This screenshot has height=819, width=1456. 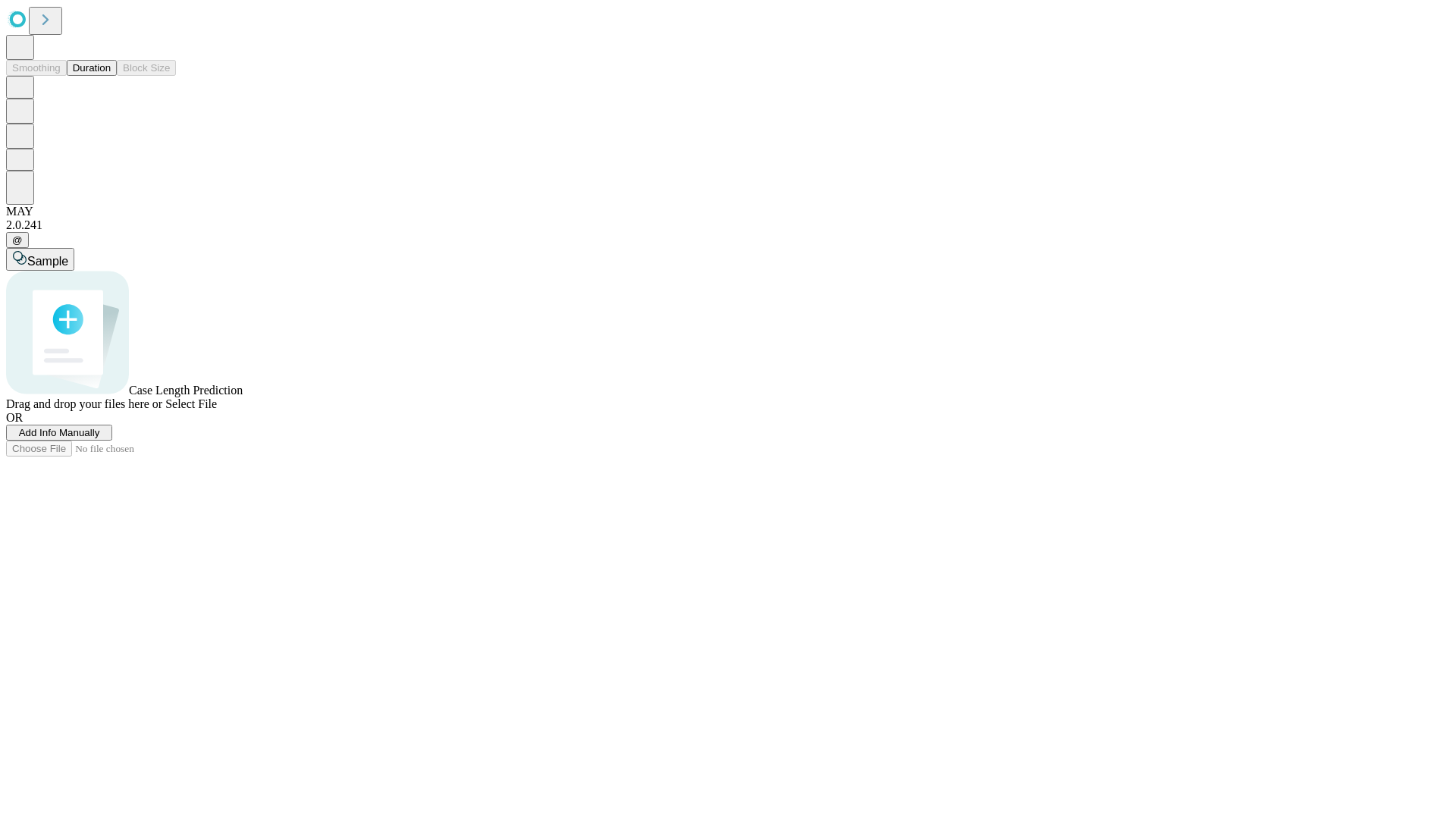 I want to click on span: Drag and drop your files here or, so click(x=84, y=404).